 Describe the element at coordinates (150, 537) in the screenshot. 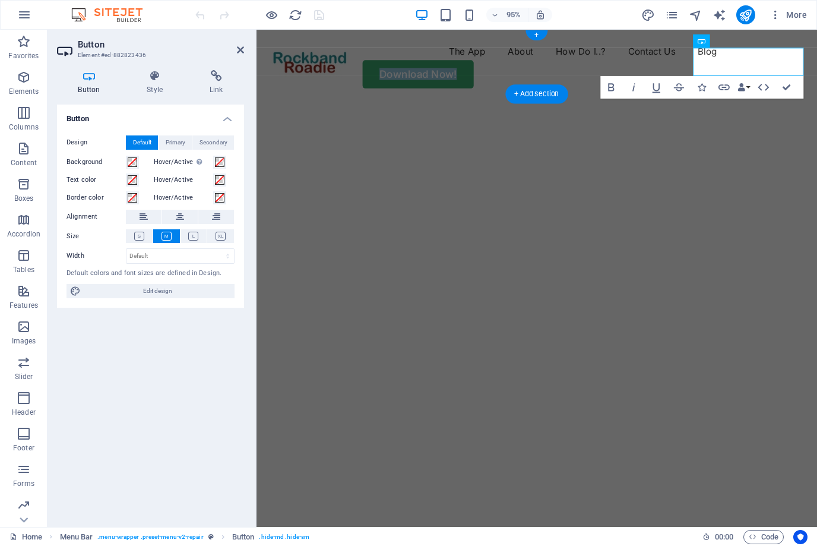

I see `span: . menu-wrapper .preset-menu-v2-repair` at that location.